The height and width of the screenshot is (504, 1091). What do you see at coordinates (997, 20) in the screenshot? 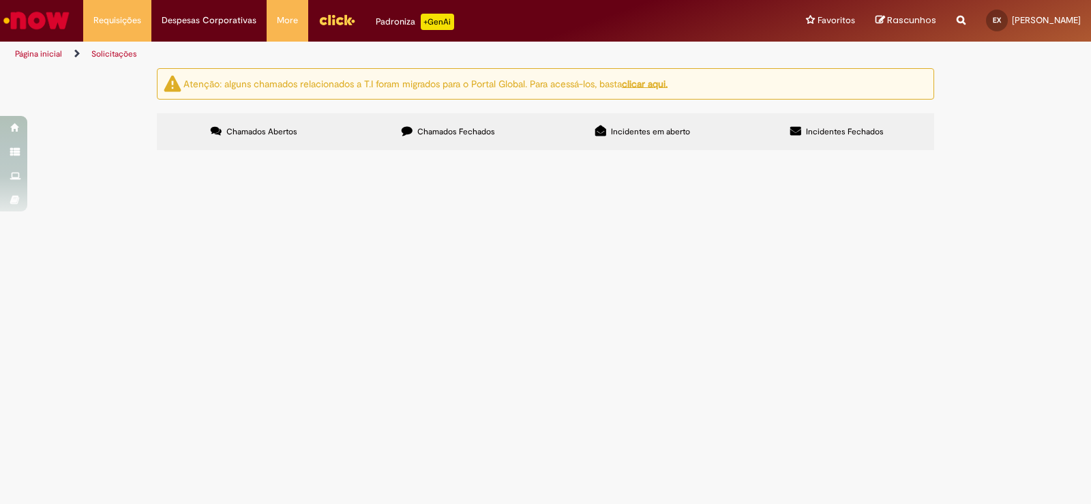
I see `span: EX` at bounding box center [997, 20].